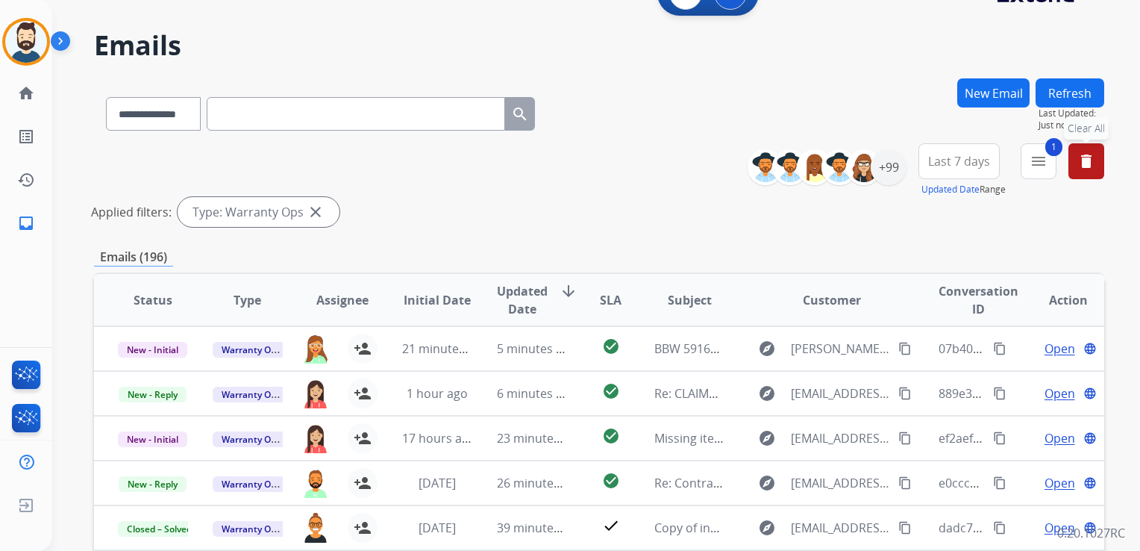 The height and width of the screenshot is (551, 1140). Describe the element at coordinates (1054, 147) in the screenshot. I see `span: 1` at that location.